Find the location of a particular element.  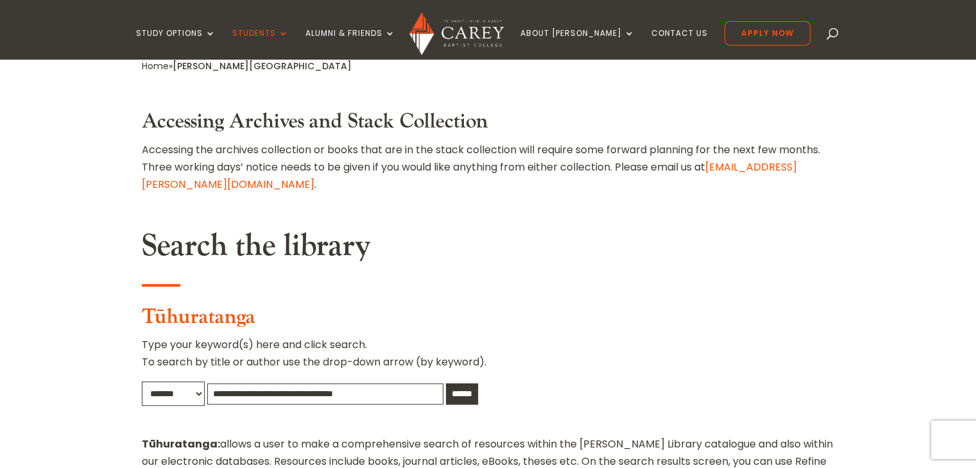

p: Type your keyword(s) here and click search. To search by title or author use the drop-down arrow ... is located at coordinates (488, 359).